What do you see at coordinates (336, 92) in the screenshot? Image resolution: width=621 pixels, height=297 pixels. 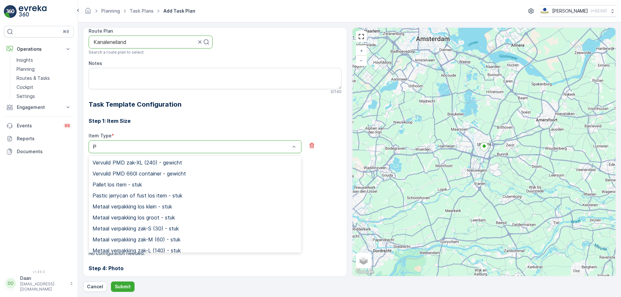 I see `p: 0 / 140` at bounding box center [336, 92].